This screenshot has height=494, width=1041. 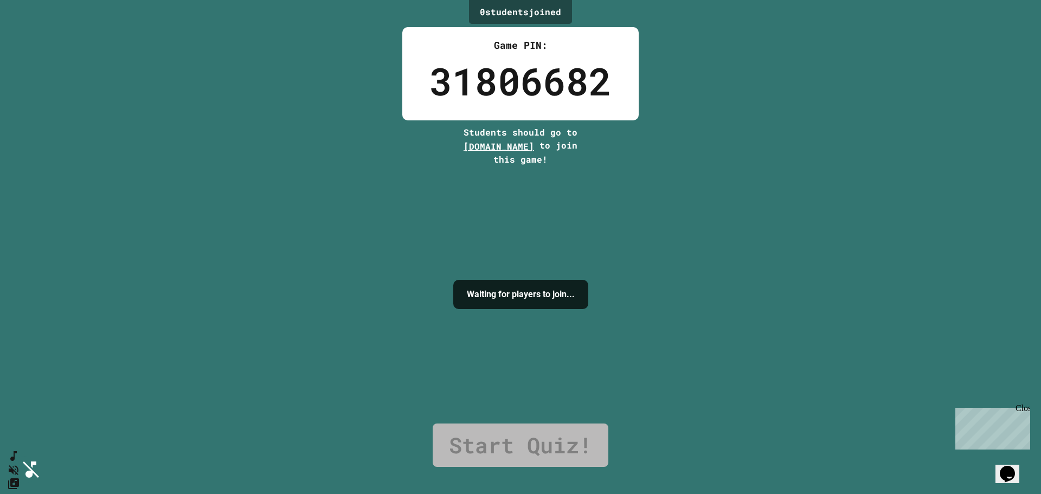 What do you see at coordinates (521, 81) in the screenshot?
I see `div: 31806682` at bounding box center [521, 81].